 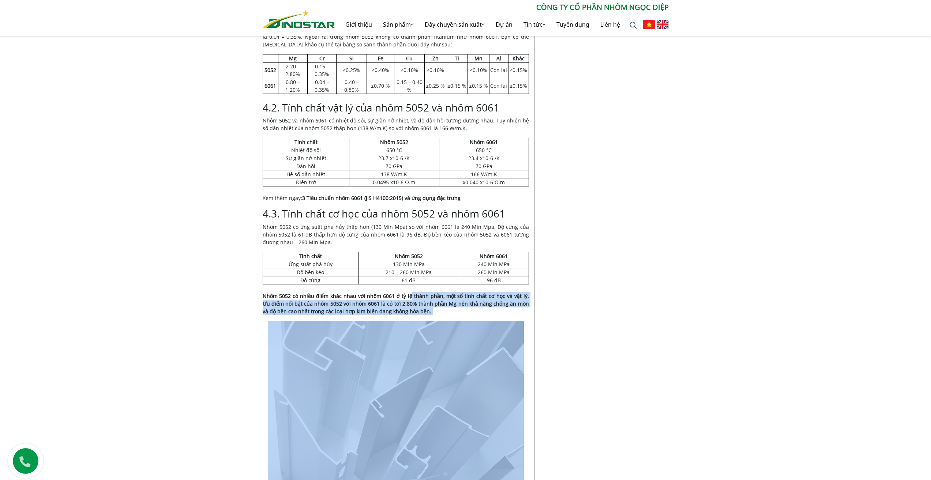 What do you see at coordinates (306, 175) in the screenshot?
I see `td: Hệ số dẫn nhiệt` at bounding box center [306, 175].